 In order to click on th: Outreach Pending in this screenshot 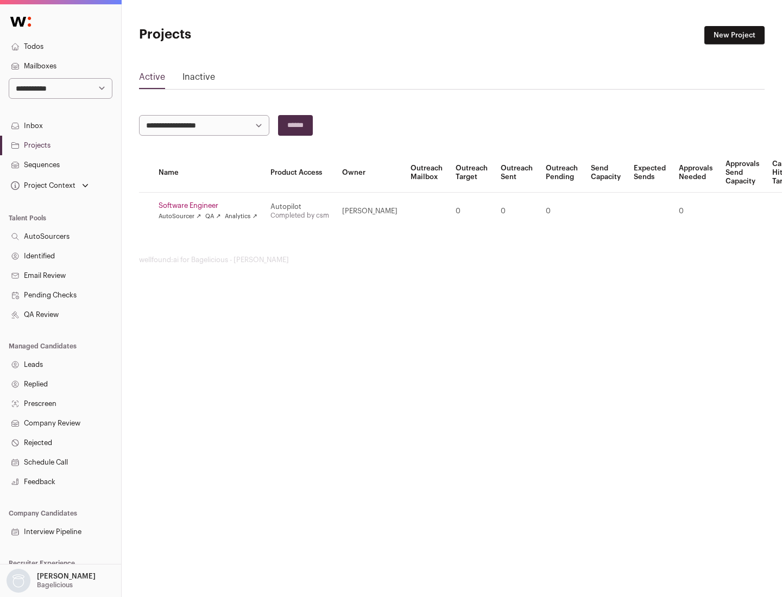, I will do `click(562, 173)`.